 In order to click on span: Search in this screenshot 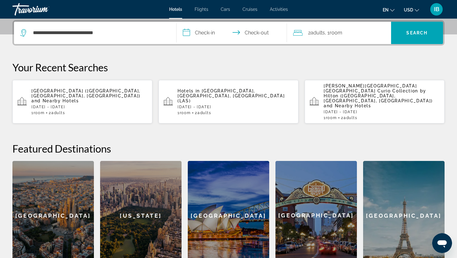, I will do `click(417, 33)`.